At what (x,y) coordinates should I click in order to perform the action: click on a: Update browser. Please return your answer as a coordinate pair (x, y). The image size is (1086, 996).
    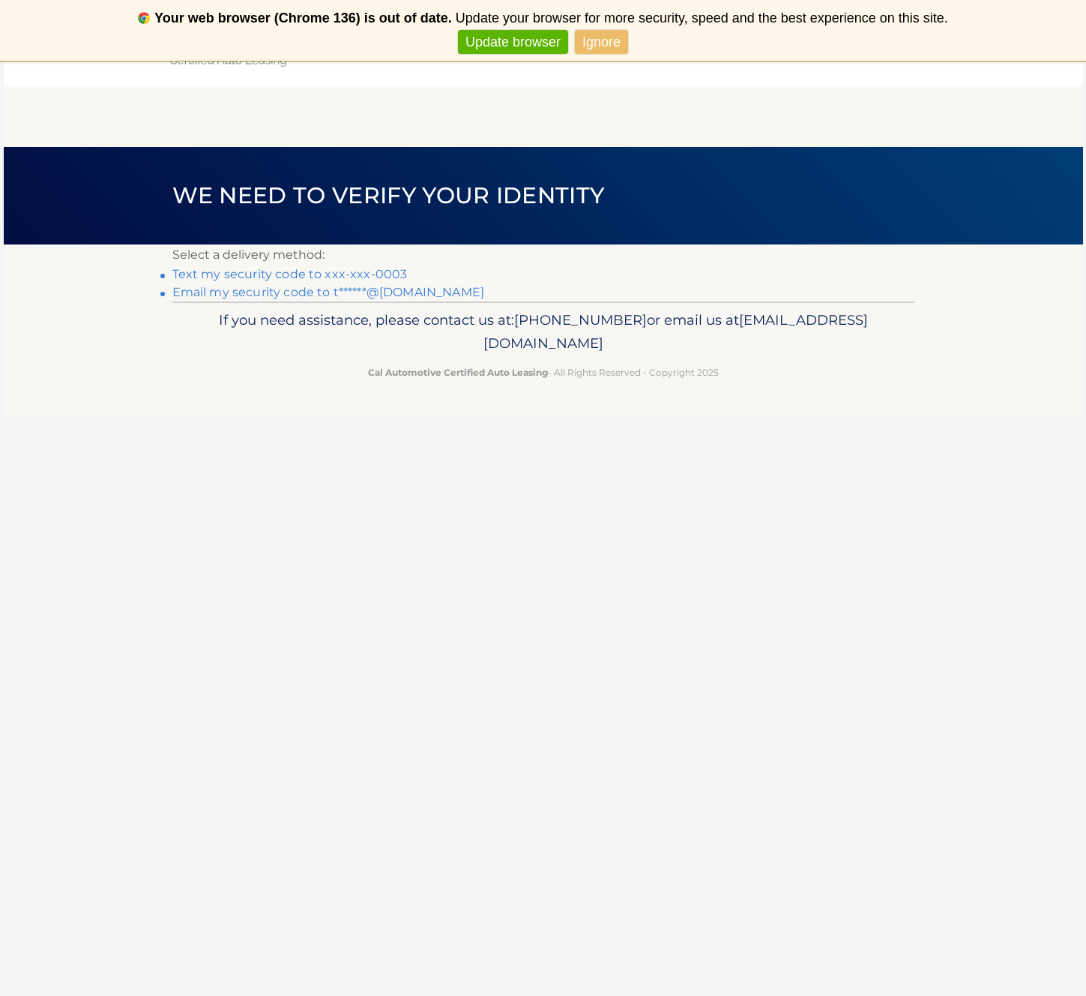
    Looking at the image, I should click on (513, 42).